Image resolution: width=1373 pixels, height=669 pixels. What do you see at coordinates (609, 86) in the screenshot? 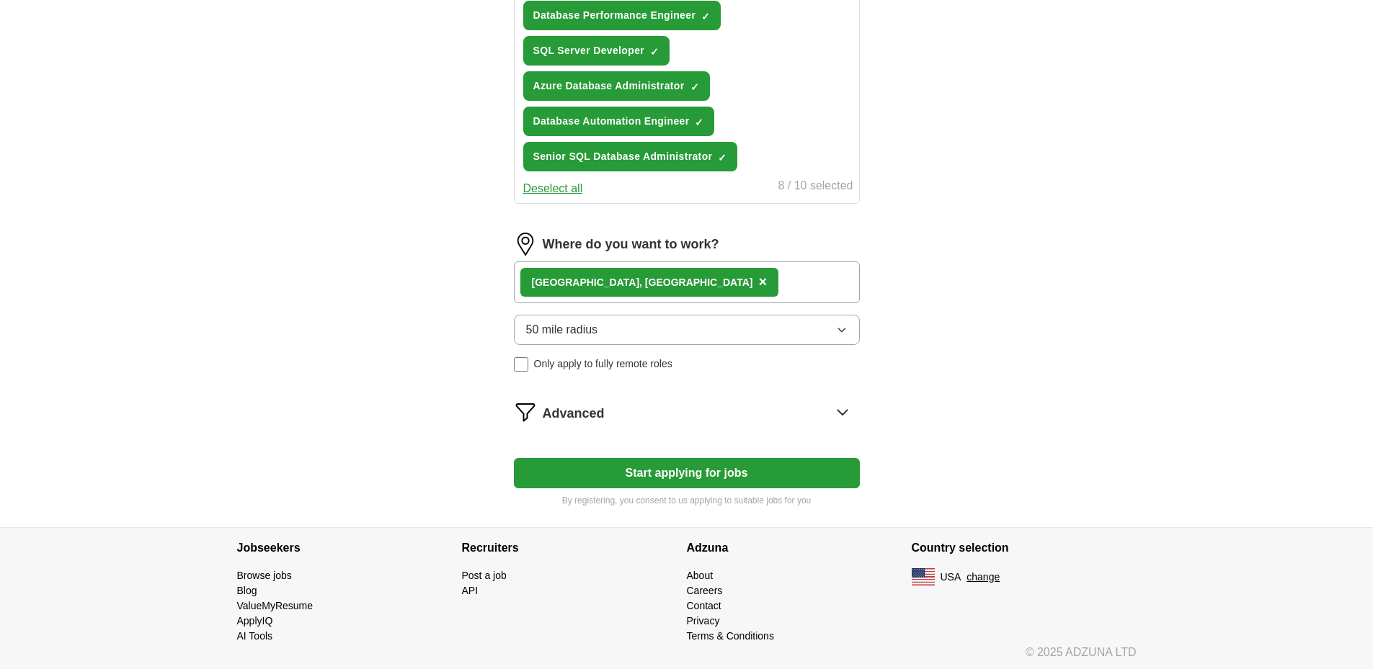
I see `span: Azure Database Administrator` at bounding box center [609, 86].